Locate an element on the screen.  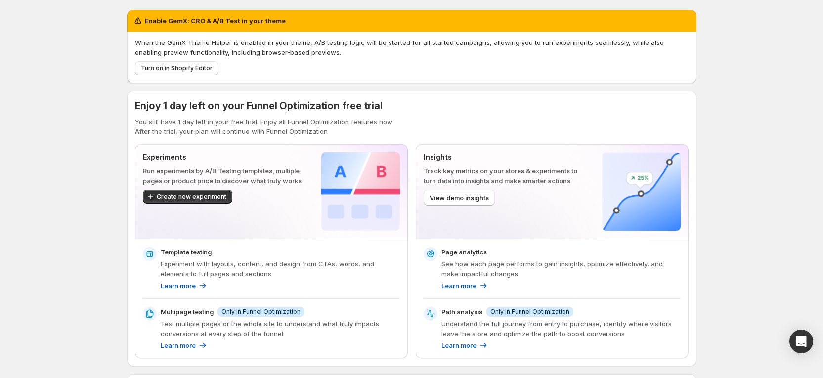
p: Test multiple pages or the whole site to understand what truly impacts conversions at every step ... is located at coordinates (280, 329).